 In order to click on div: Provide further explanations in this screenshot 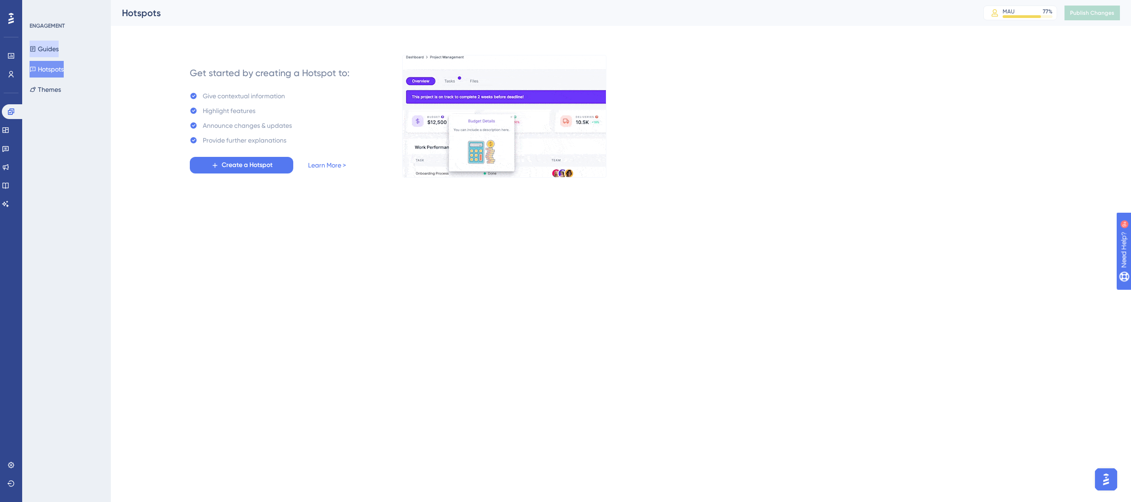, I will do `click(244, 140)`.